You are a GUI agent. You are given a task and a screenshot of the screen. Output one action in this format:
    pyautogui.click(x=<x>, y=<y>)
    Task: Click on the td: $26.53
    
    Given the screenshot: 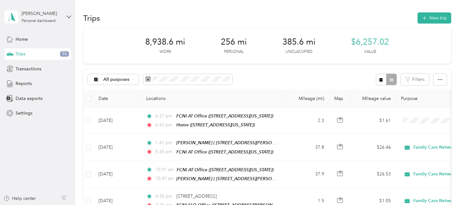 What is the action you would take?
    pyautogui.click(x=373, y=174)
    